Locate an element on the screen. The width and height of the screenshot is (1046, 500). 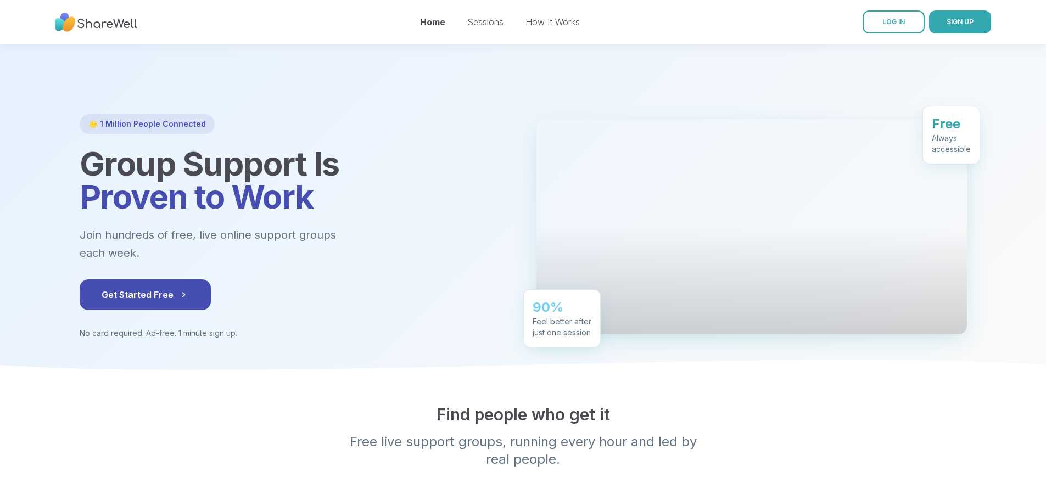
div: Always accessible is located at coordinates (951, 144).